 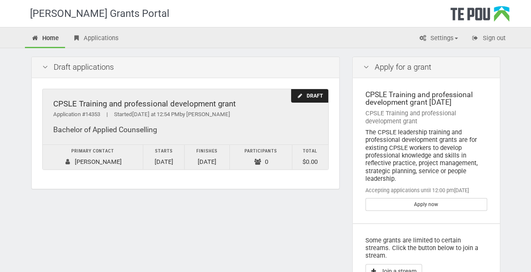 I want to click on div: Te Pou Logo, so click(x=479, y=16).